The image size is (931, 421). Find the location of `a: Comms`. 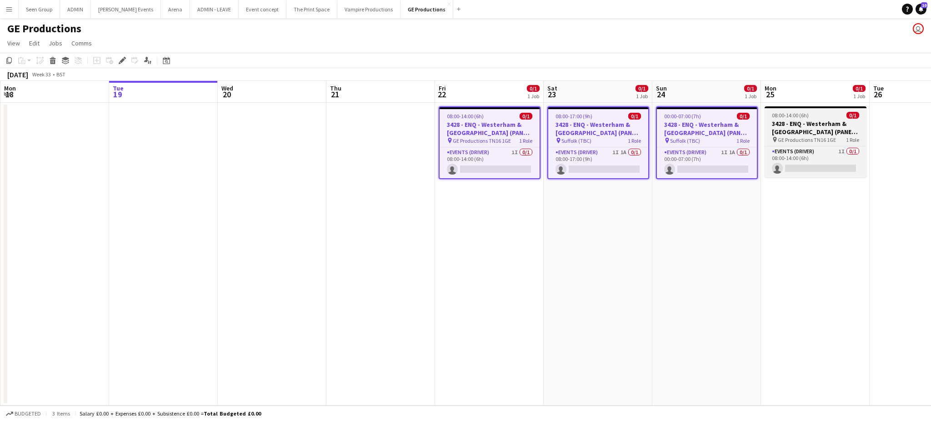

a: Comms is located at coordinates (81, 43).